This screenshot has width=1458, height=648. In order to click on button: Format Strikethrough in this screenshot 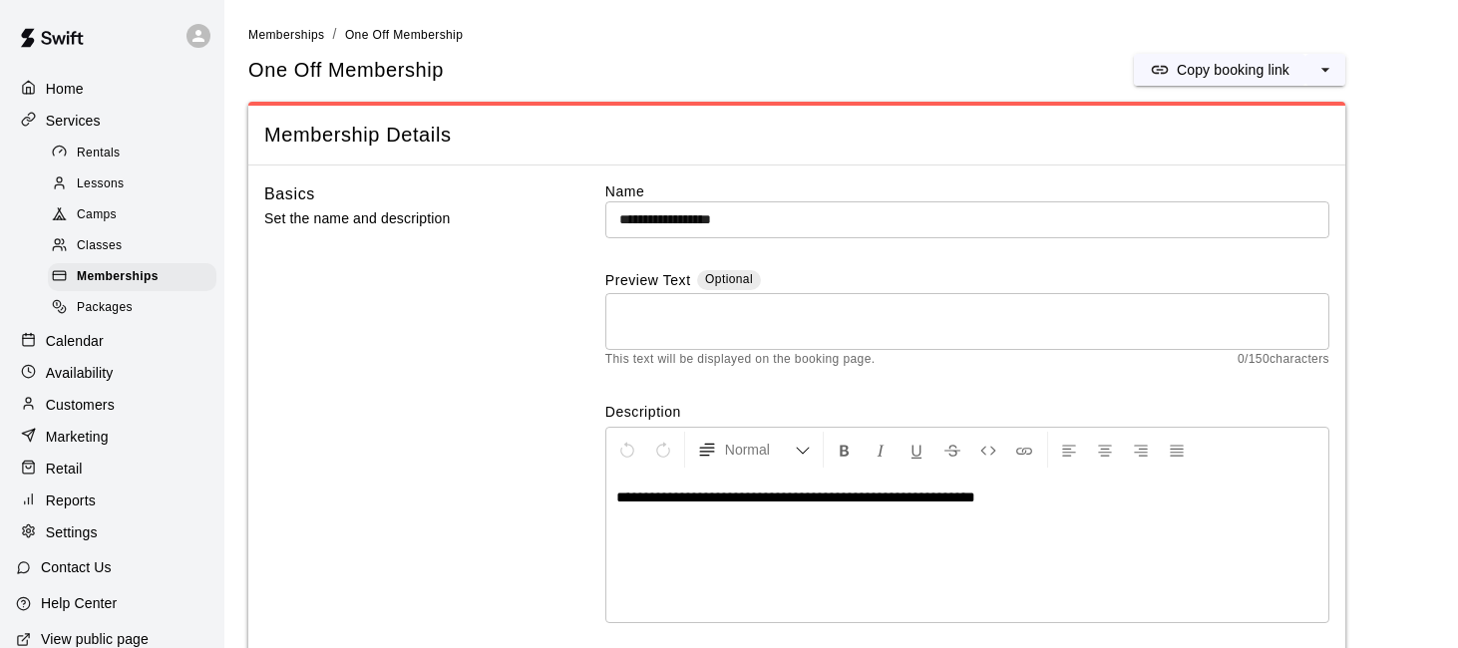, I will do `click(952, 450)`.